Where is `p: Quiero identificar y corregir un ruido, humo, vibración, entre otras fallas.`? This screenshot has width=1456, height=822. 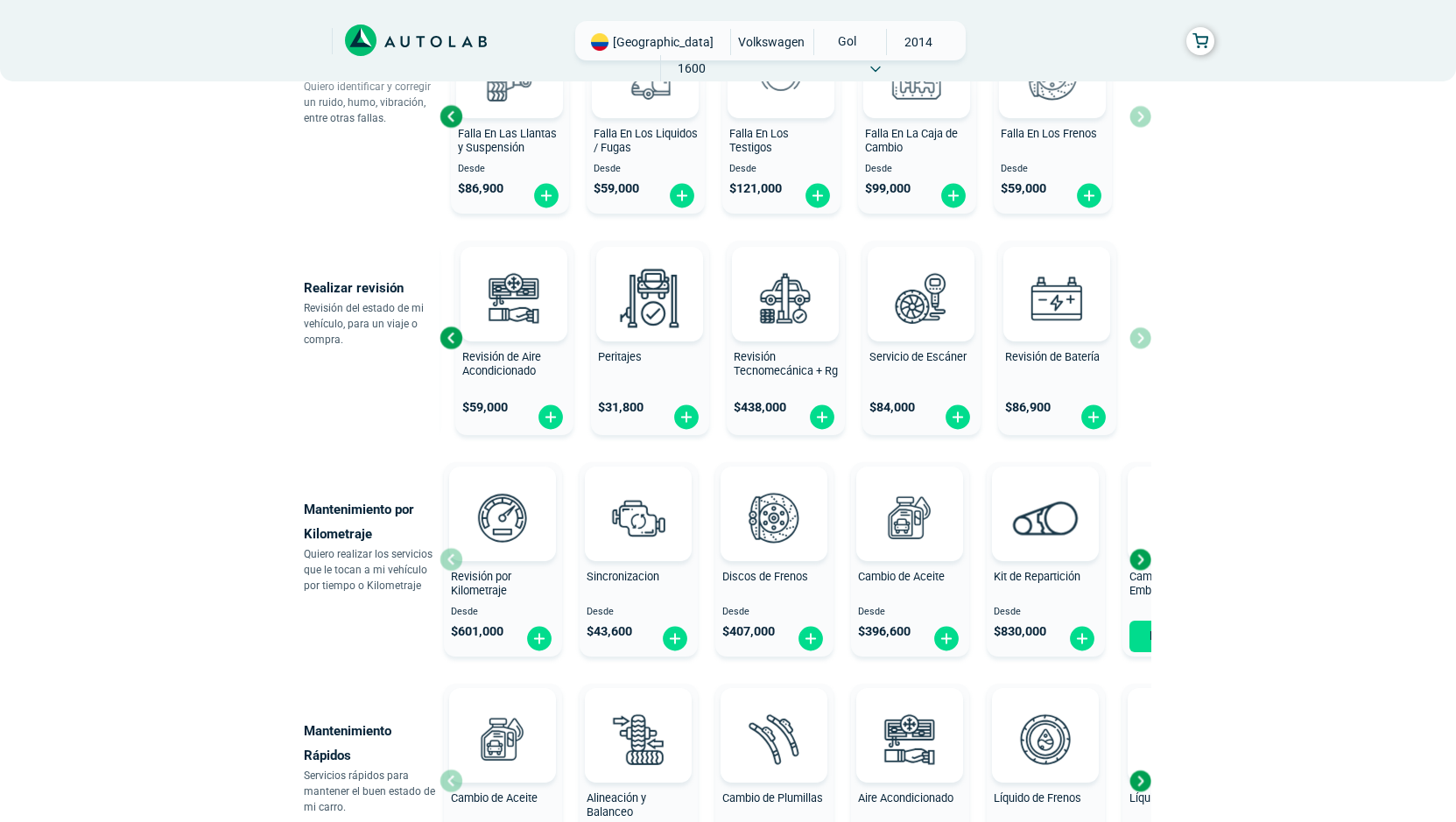 p: Quiero identificar y corregir un ruido, humo, vibración, entre otras fallas. is located at coordinates (371, 102).